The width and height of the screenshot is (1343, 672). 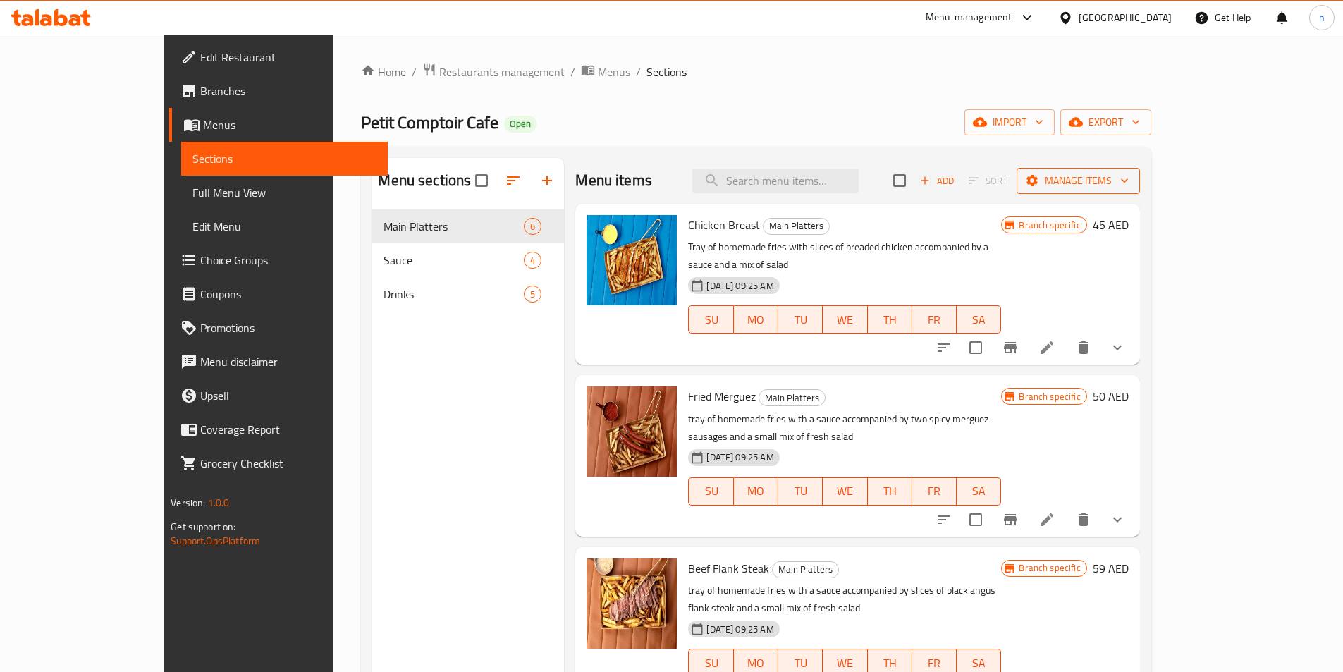 I want to click on a: Restaurants management, so click(x=494, y=72).